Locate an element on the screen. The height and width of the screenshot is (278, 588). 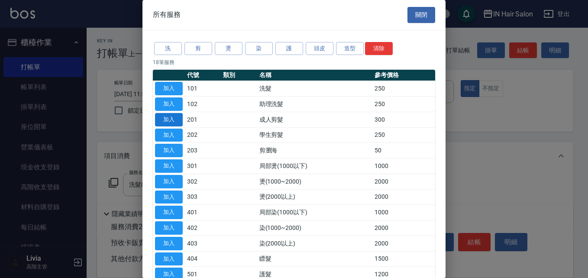
td: 剪瀏海 is located at coordinates (315, 151).